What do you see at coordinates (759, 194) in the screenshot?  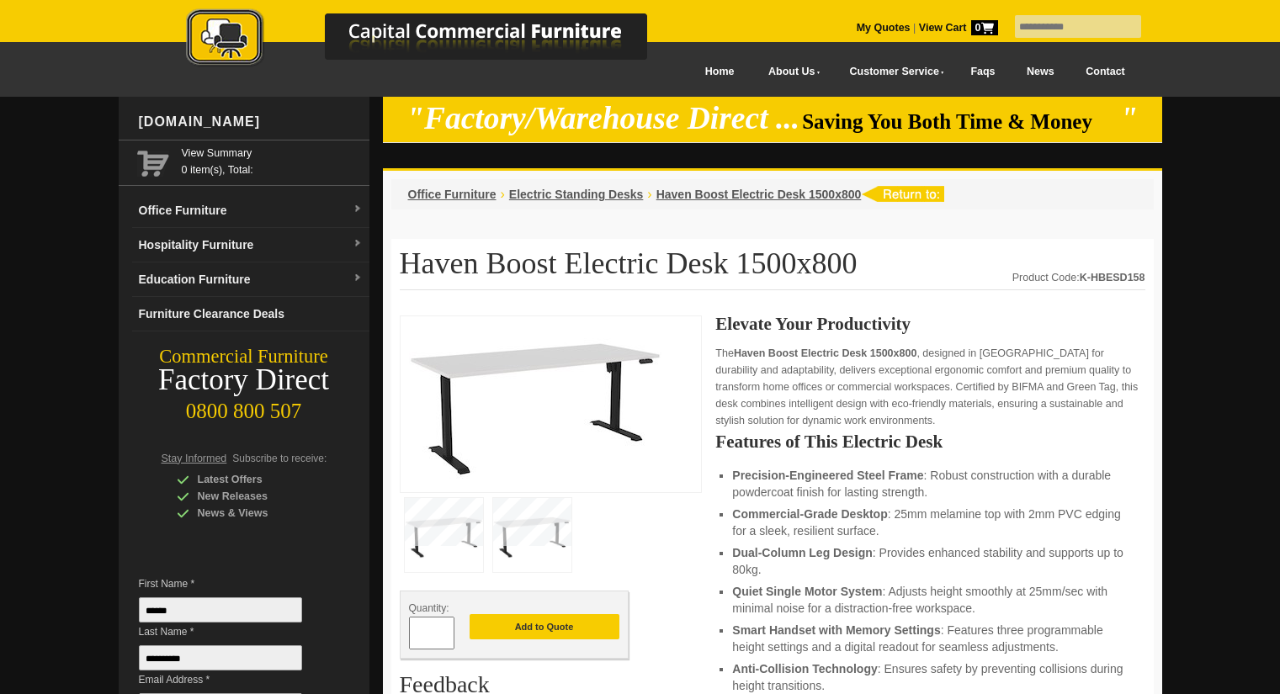 I see `span: Haven Boost Electric Desk 1500x800` at bounding box center [759, 194].